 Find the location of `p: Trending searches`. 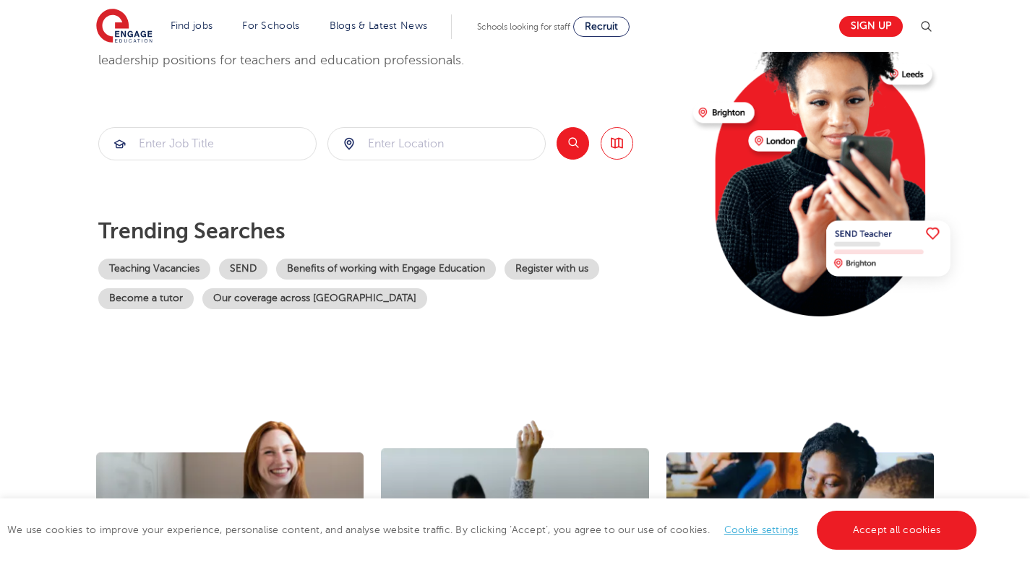

p: Trending searches is located at coordinates (390, 231).